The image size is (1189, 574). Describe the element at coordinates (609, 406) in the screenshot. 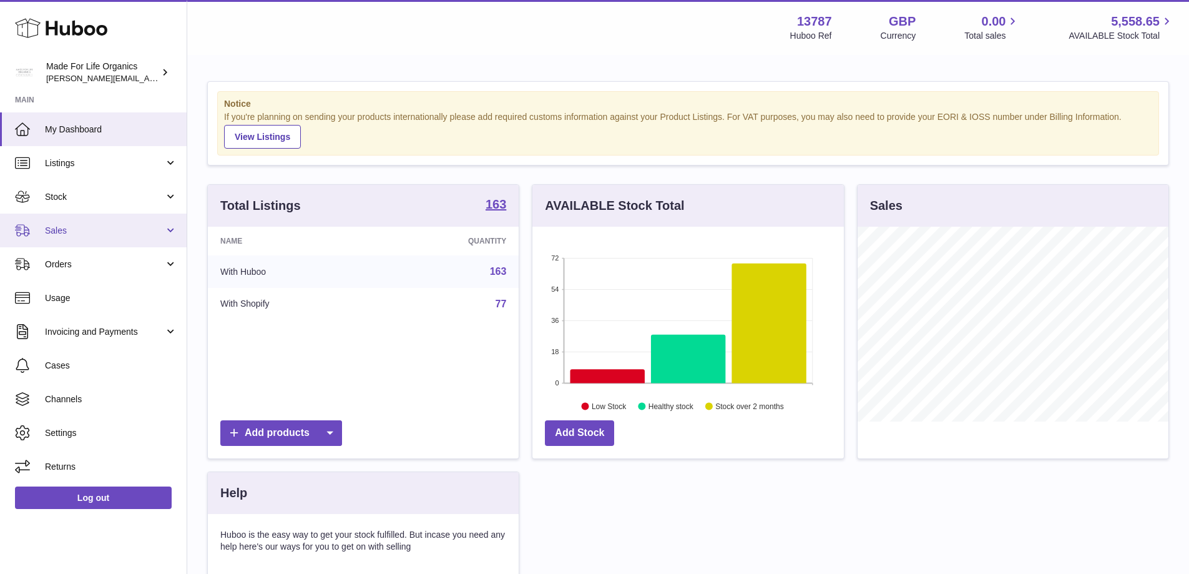

I see `text: Low Stock` at that location.